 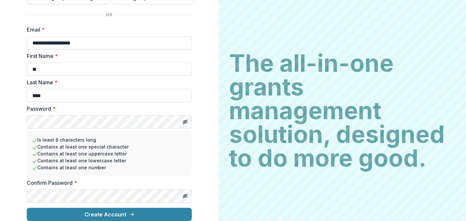 I want to click on li: Contains at least one uppercase letter, so click(x=109, y=154).